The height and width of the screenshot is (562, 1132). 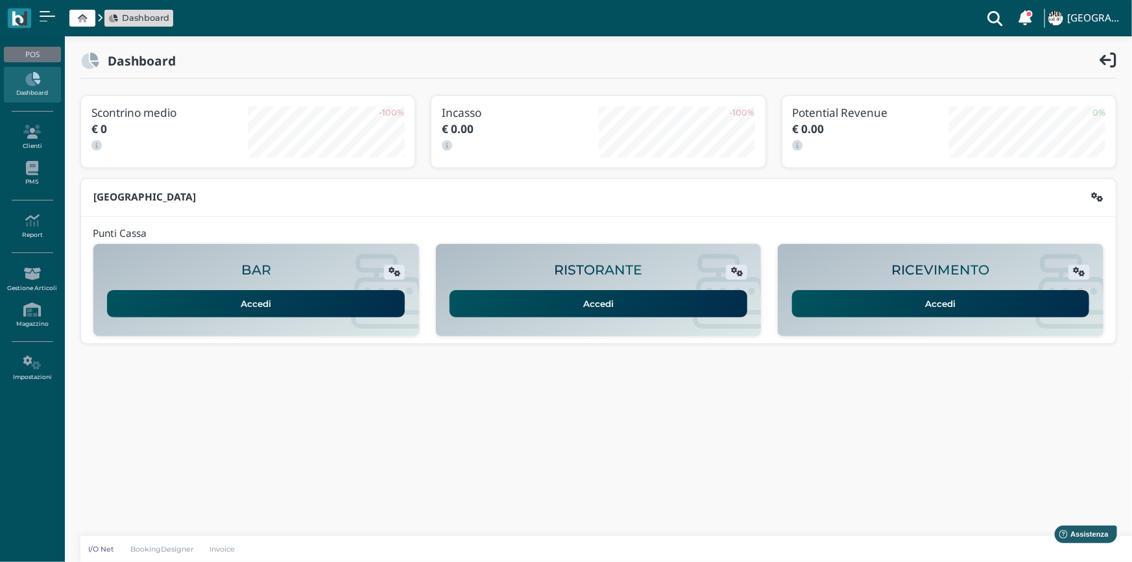 What do you see at coordinates (32, 315) in the screenshot?
I see `a: Magazzino` at bounding box center [32, 315].